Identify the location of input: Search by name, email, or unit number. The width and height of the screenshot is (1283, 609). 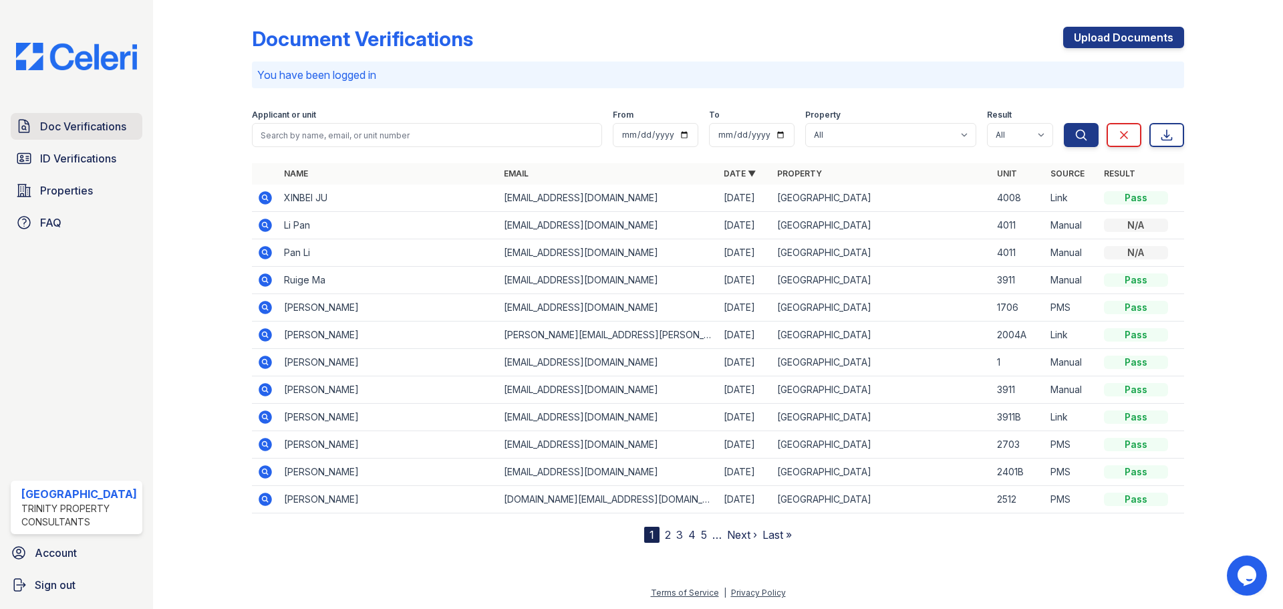
(427, 135).